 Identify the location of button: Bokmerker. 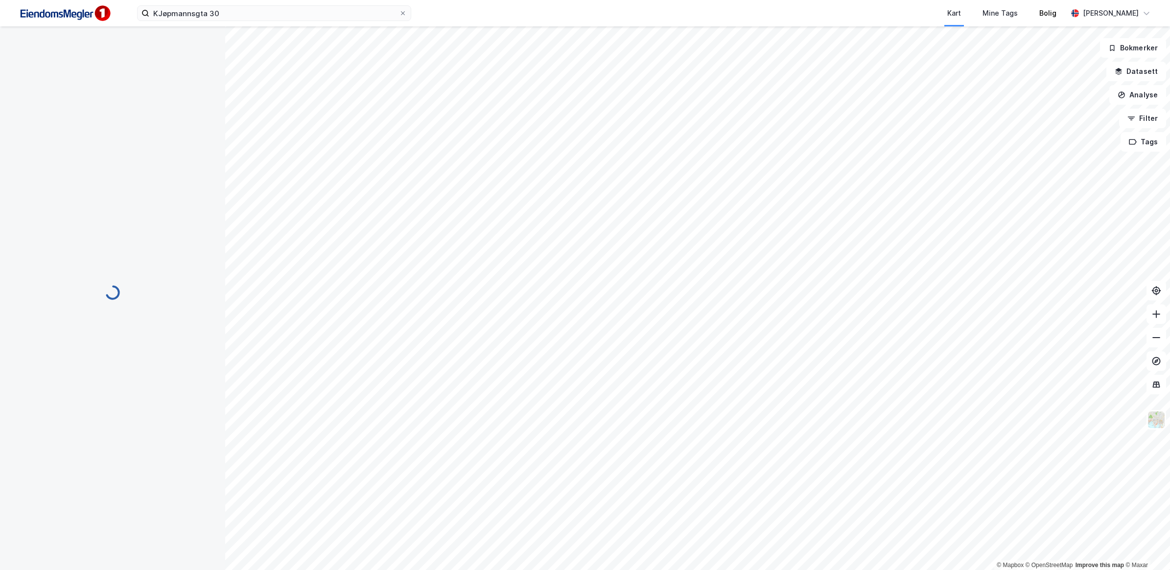
(1133, 48).